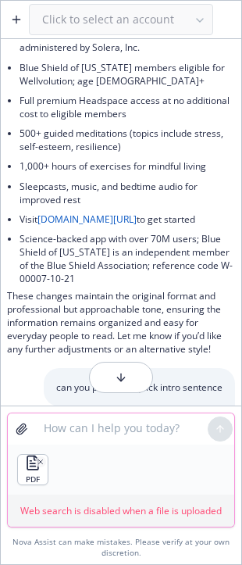 The width and height of the screenshot is (242, 565). Describe the element at coordinates (127, 193) in the screenshot. I see `li: Sleepcasts, music, and bedtime audio for improved rest` at that location.